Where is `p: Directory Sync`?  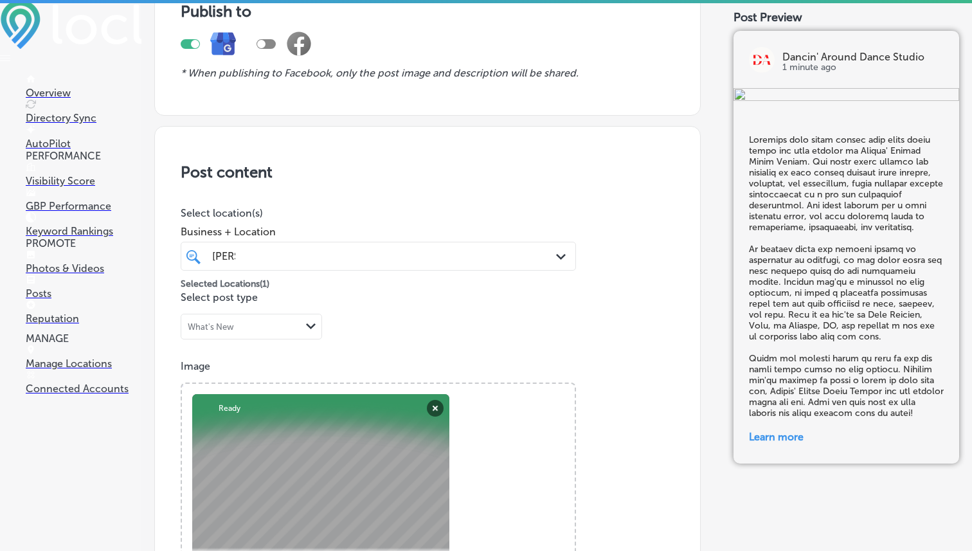 p: Directory Sync is located at coordinates (84, 118).